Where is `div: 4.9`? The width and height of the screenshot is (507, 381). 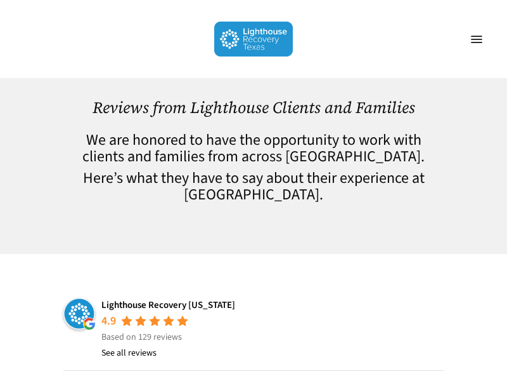 div: 4.9 is located at coordinates (108, 321).